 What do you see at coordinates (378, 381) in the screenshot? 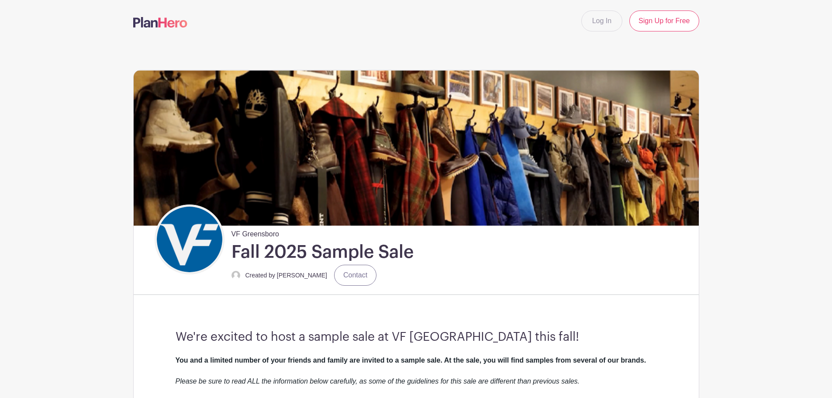
I see `em: Please be sure to read ALL the information below carefully, as some of the guidelines for this sa...` at bounding box center [378, 381].